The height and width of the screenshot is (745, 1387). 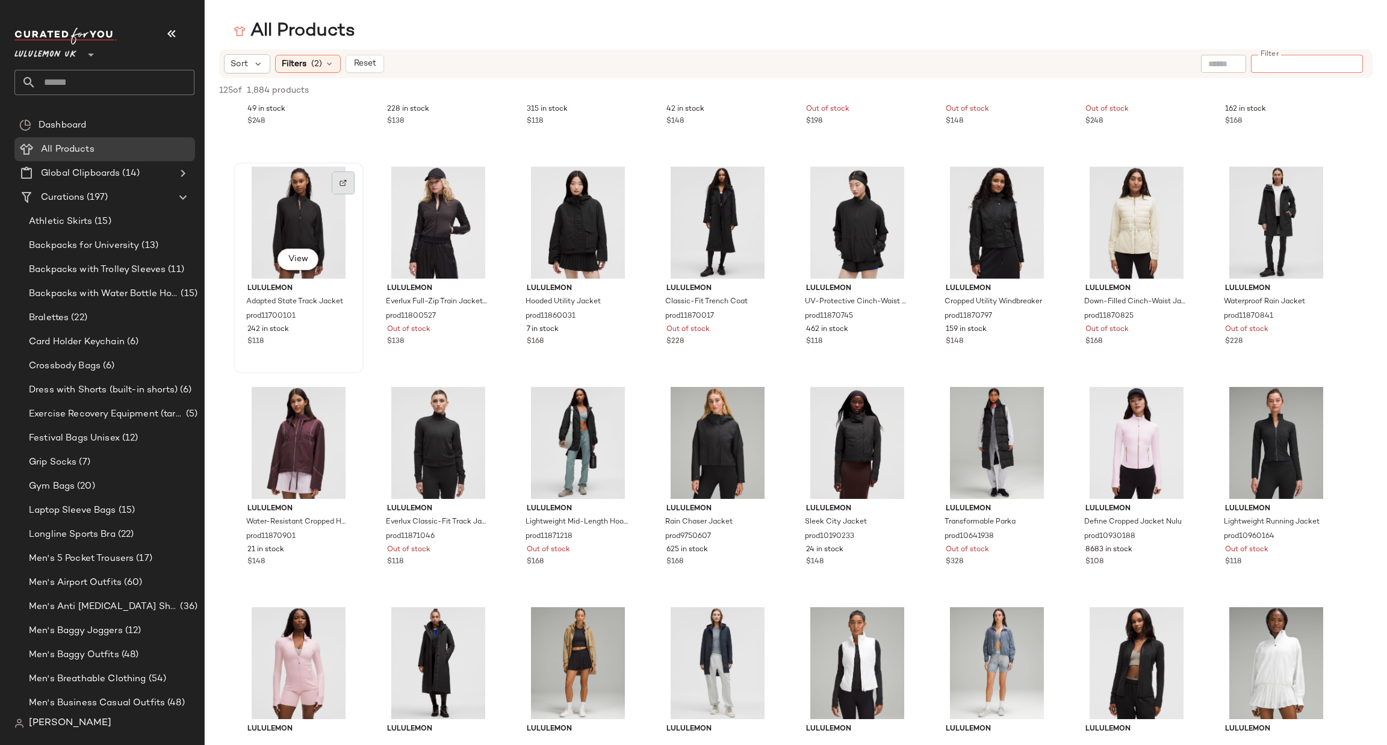 What do you see at coordinates (993, 302) in the screenshot?
I see `span: Cropped Utility Windbreaker` at bounding box center [993, 302].